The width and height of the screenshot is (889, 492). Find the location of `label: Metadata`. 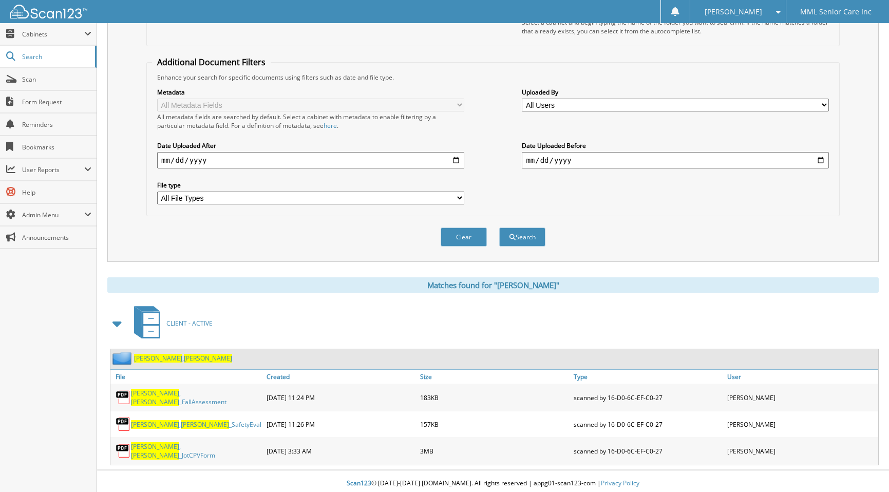

label: Metadata is located at coordinates (311, 92).